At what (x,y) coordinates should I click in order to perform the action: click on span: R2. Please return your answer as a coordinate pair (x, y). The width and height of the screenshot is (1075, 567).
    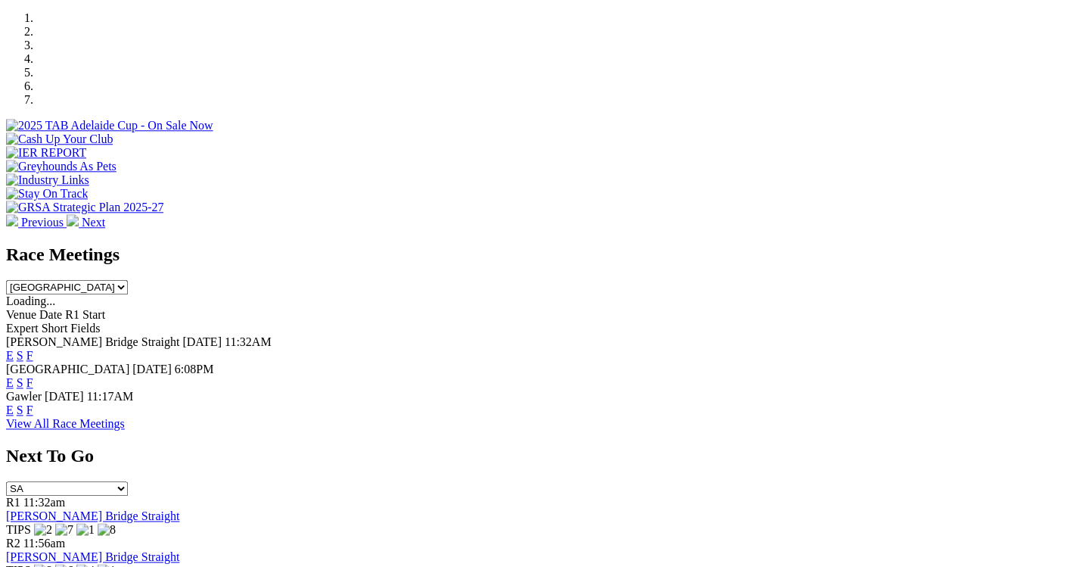
    Looking at the image, I should click on (13, 542).